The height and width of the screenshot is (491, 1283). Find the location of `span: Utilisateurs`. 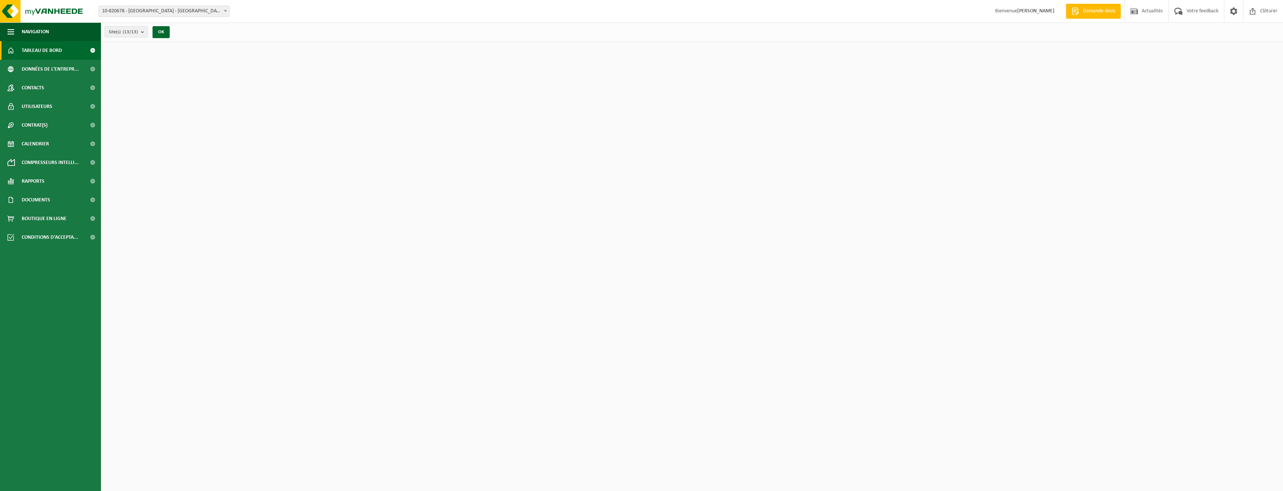

span: Utilisateurs is located at coordinates (37, 107).